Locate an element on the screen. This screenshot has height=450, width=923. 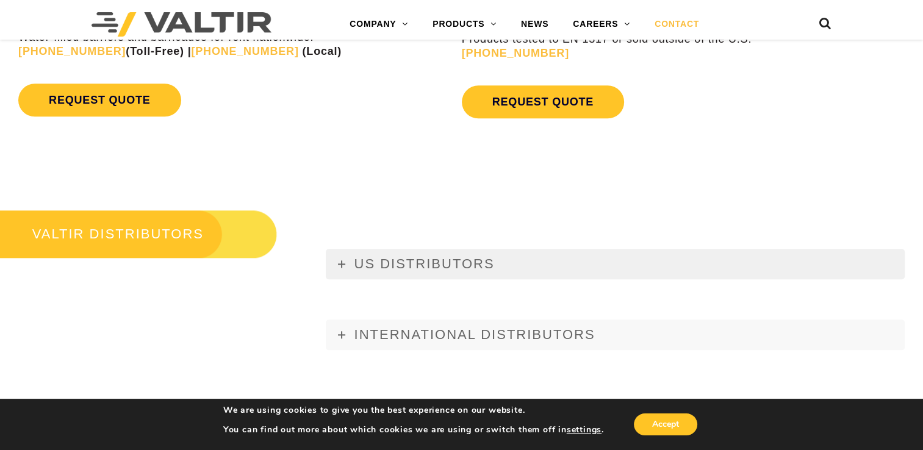
a: INTERNATIONAL DISTRIBUTORS is located at coordinates (615, 335).